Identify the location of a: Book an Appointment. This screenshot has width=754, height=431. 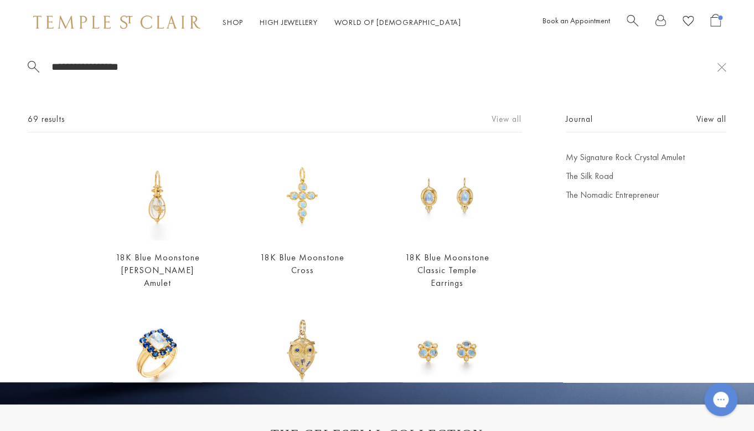
(577, 20).